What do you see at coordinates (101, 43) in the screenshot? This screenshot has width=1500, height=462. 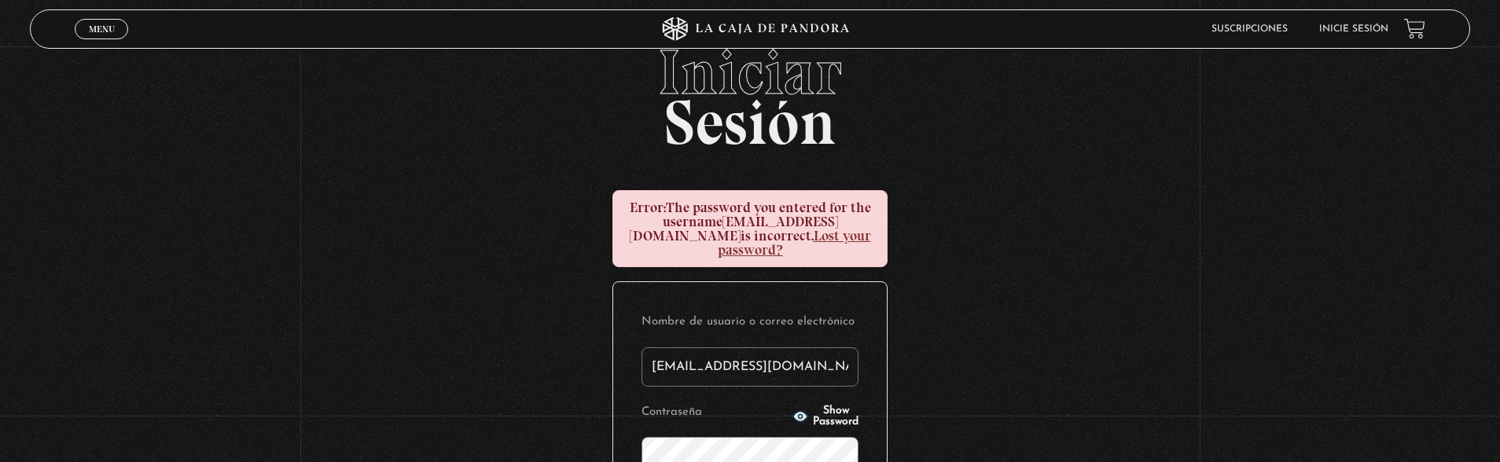 I see `span: Cerrar` at bounding box center [101, 43].